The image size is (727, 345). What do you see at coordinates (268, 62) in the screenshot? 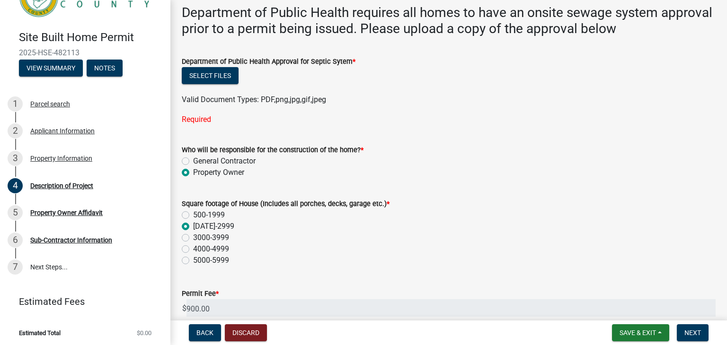
I see `label: Department of Public Health Approval for Septic Sytem` at bounding box center [268, 62].